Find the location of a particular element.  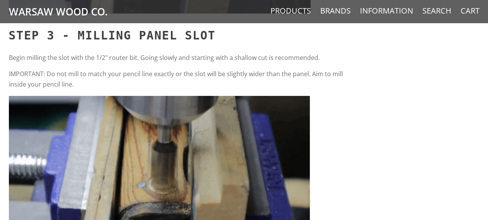

p: Begin milling the slot with the 1/2" router bit. Going slowly and starting with a shallow cut is ... is located at coordinates (178, 58).